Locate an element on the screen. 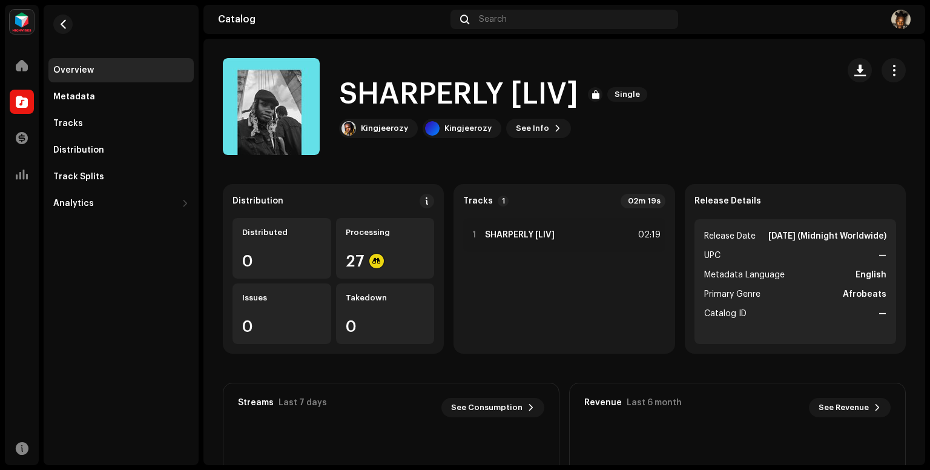 This screenshot has width=930, height=470. re-m-nav-item: Track Splits is located at coordinates (121, 177).